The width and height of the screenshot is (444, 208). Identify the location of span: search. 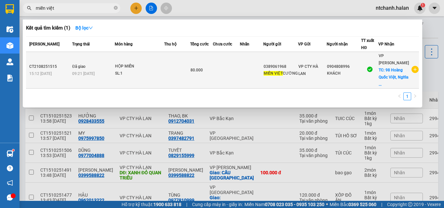
(29, 8).